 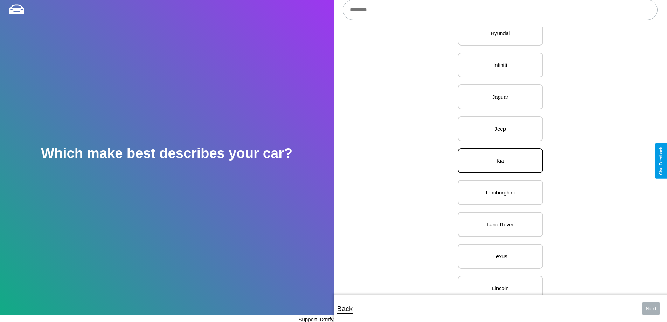 What do you see at coordinates (500, 224) in the screenshot?
I see `p: Land Rover` at bounding box center [500, 224].